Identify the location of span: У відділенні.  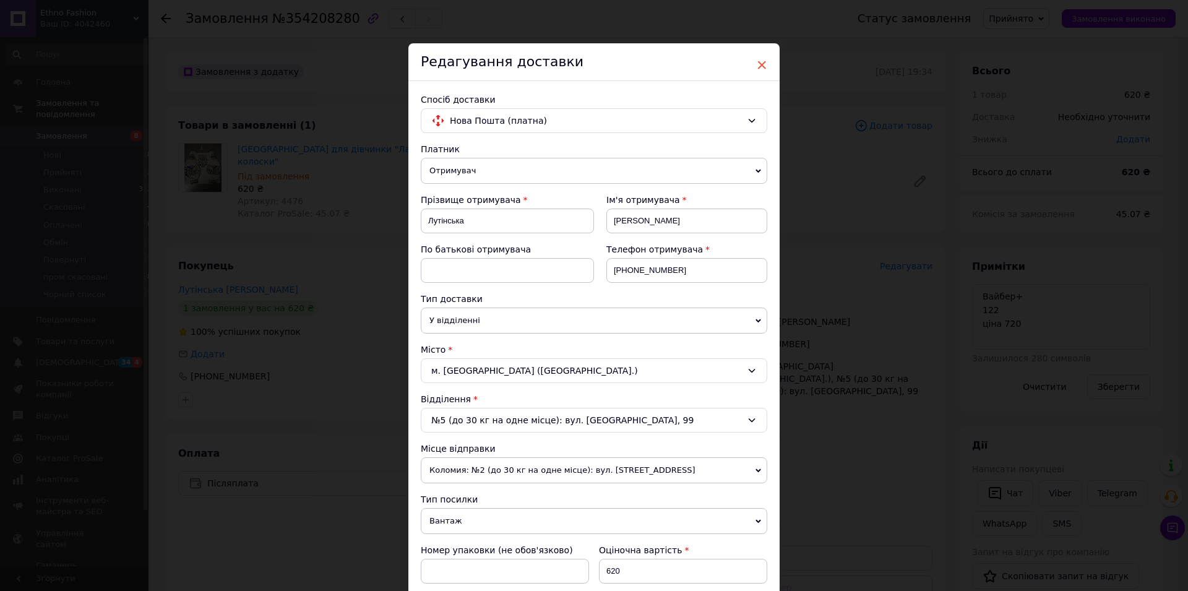
(594, 321).